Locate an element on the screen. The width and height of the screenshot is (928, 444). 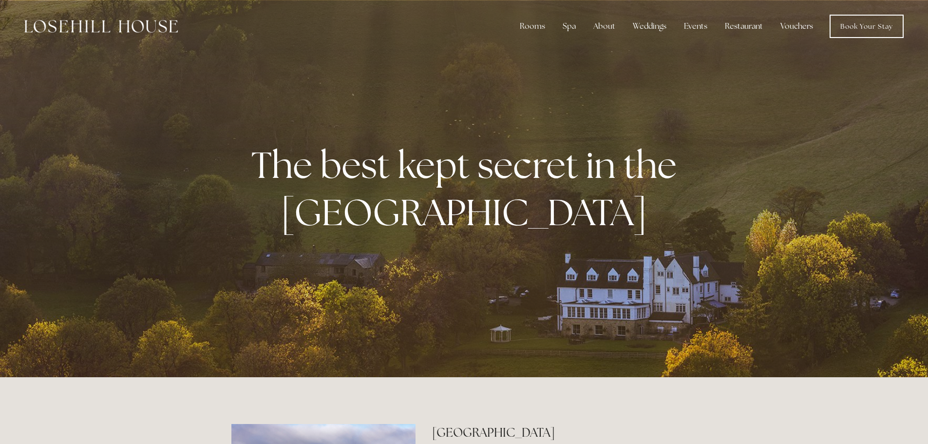
div: Restaurant is located at coordinates (744, 26).